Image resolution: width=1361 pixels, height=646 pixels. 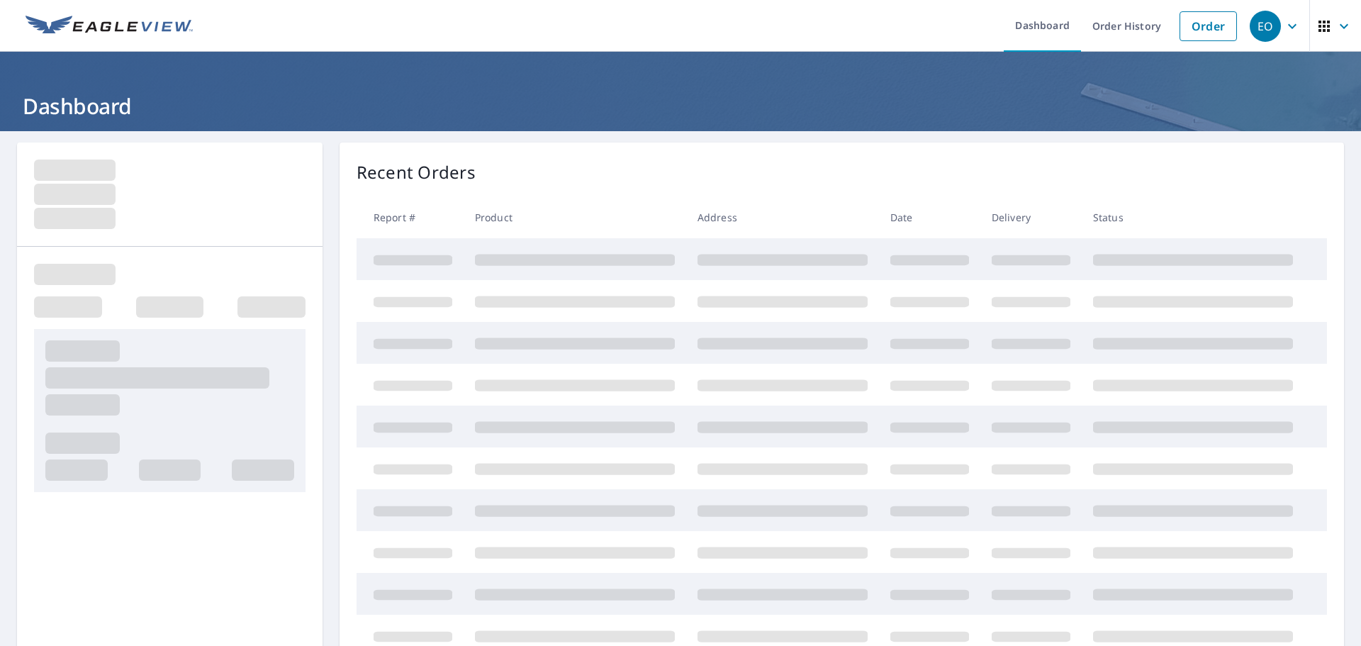 I want to click on th: Address, so click(x=783, y=217).